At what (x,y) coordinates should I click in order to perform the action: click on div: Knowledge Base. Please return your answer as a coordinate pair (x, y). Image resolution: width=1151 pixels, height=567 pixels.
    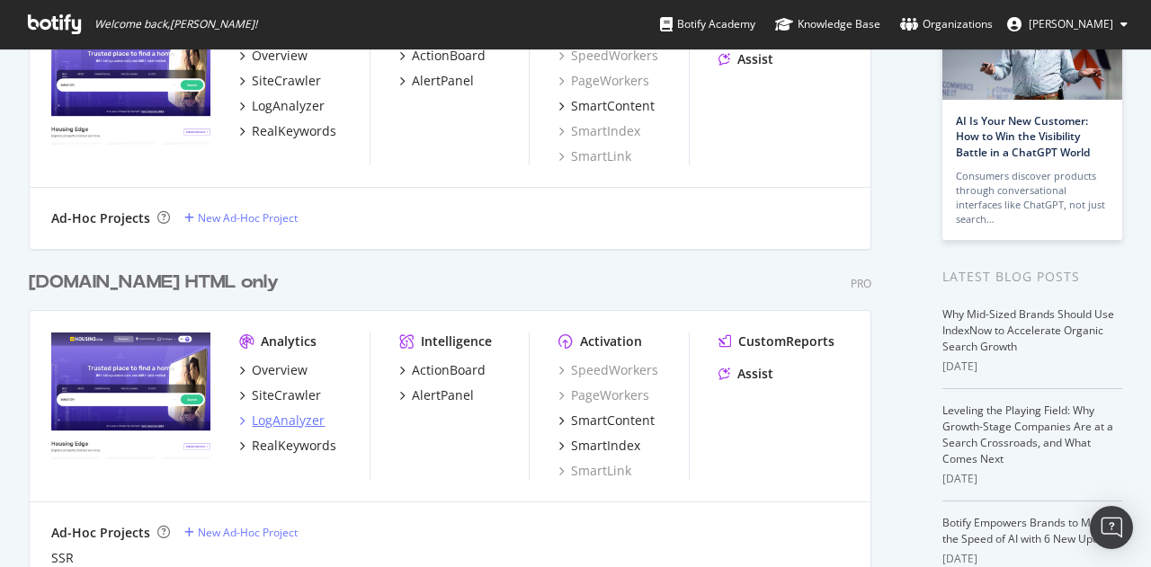
    Looking at the image, I should click on (827, 24).